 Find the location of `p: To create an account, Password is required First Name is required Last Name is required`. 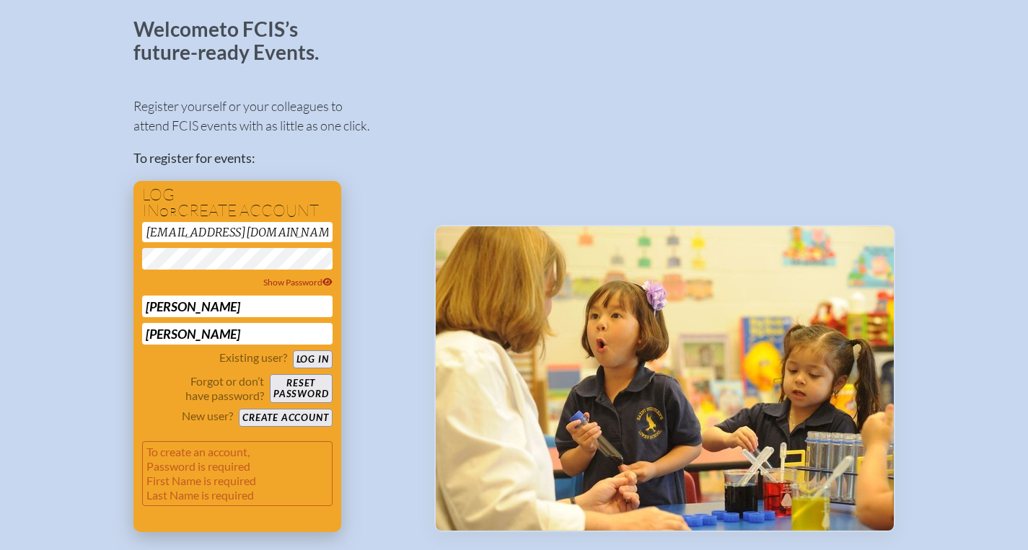

p: To create an account, Password is required First Name is required Last Name is required is located at coordinates (237, 474).